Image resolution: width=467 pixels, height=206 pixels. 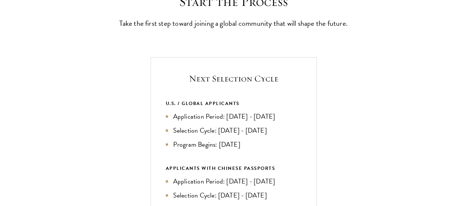 I want to click on p: Take the first step toward joining a global community that will shape the future., so click(x=233, y=23).